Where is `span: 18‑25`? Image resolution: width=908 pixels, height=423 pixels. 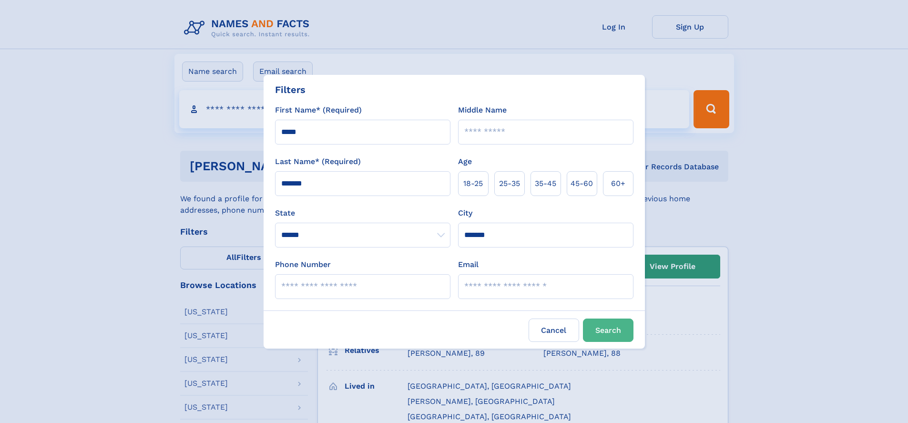 span: 18‑25 is located at coordinates (473, 183).